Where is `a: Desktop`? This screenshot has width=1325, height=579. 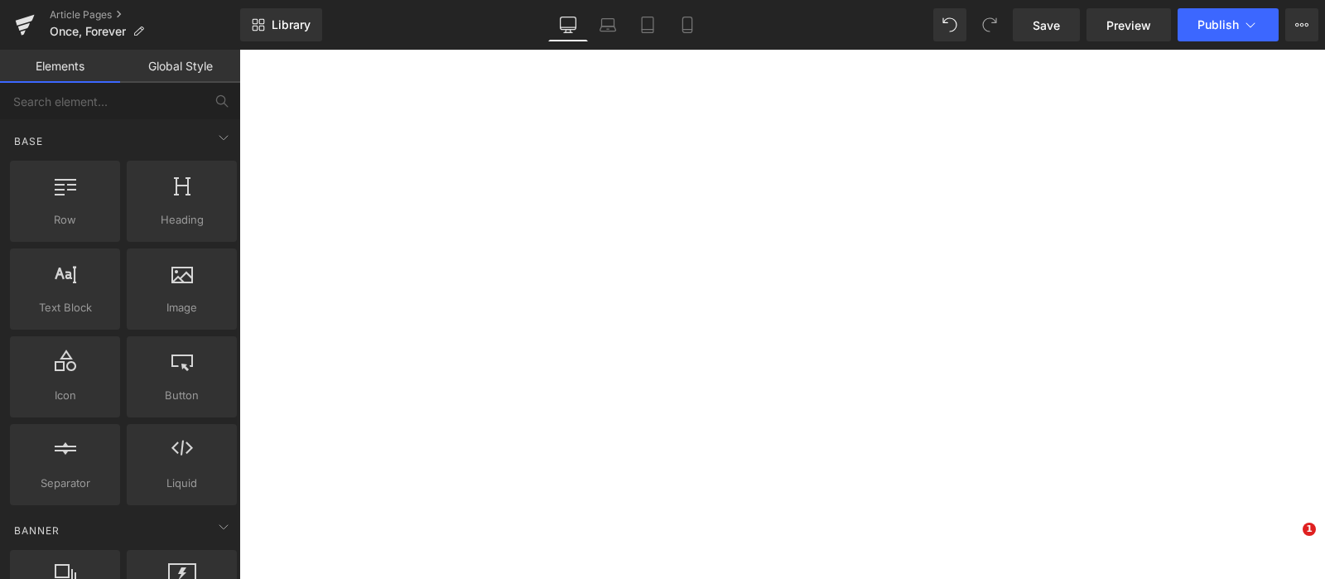 a: Desktop is located at coordinates (568, 25).